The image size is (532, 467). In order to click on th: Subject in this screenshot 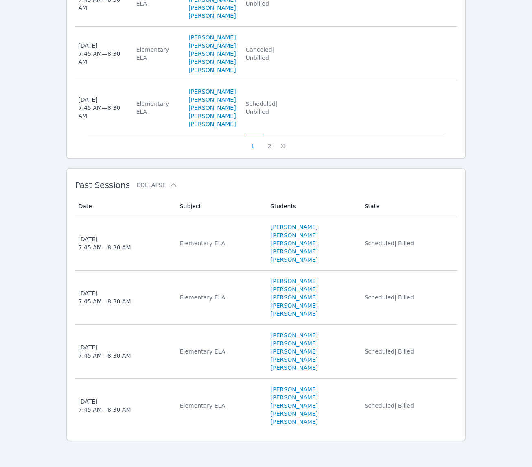, I will do `click(220, 206)`.